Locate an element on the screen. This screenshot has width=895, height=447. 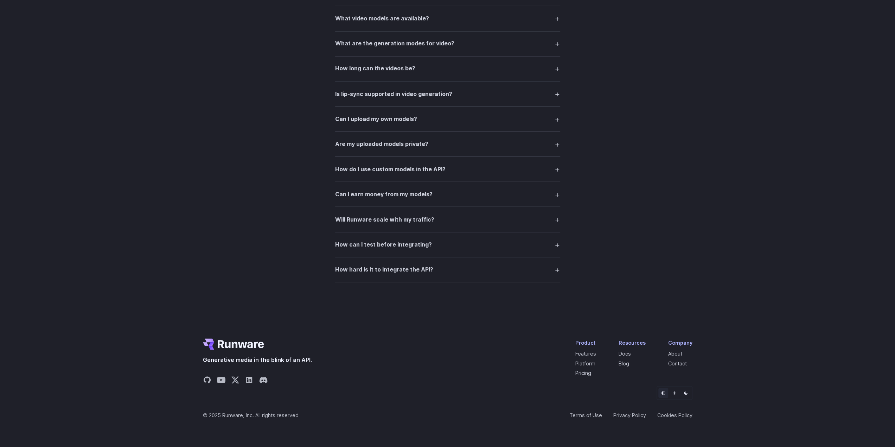
h3: How hard is it to integrate the API? is located at coordinates (384, 269).